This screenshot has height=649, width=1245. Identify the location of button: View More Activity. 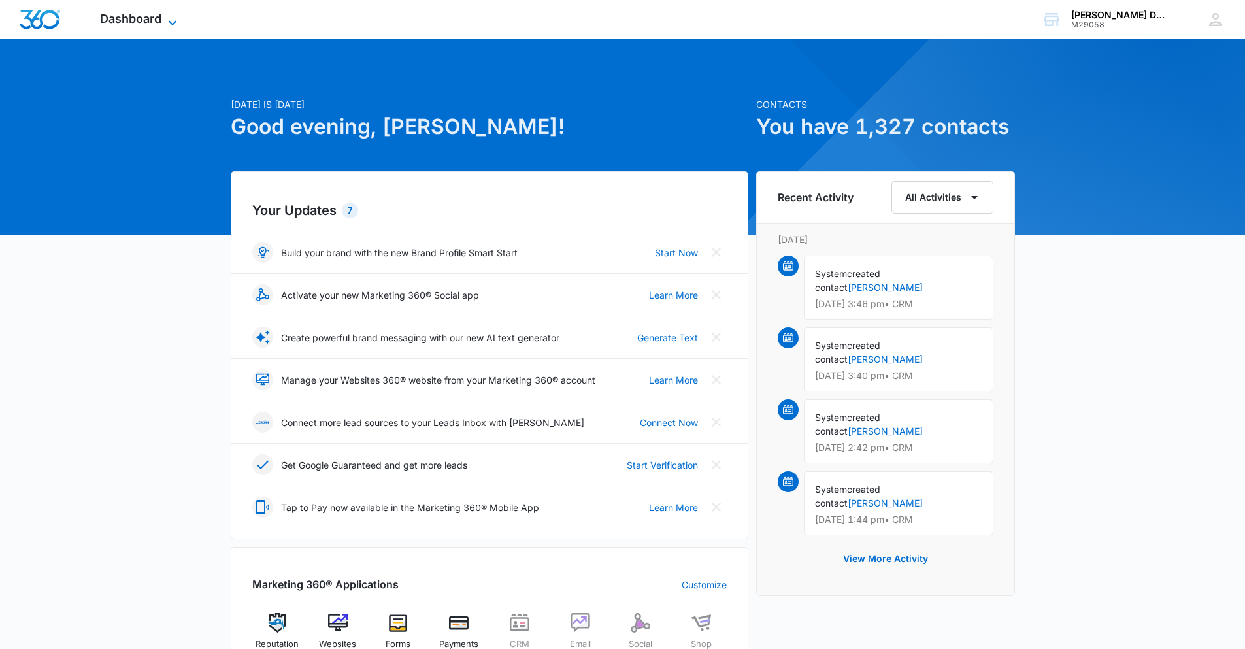
(886, 559).